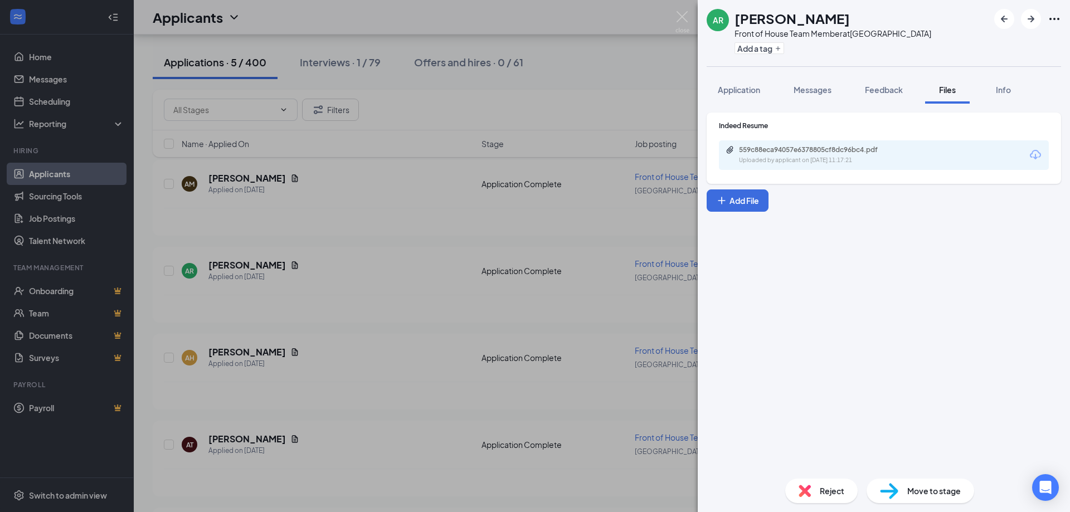  I want to click on span: Feedback, so click(884, 90).